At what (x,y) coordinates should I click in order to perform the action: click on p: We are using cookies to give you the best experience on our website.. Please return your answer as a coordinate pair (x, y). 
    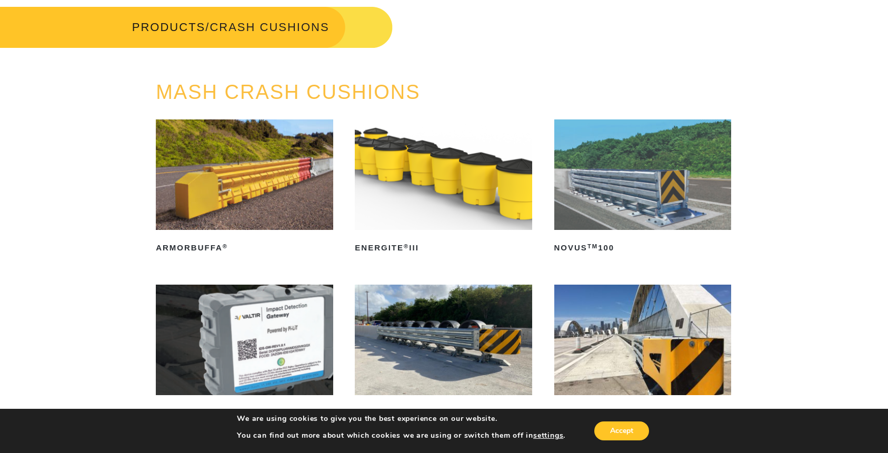
    Looking at the image, I should click on (401, 419).